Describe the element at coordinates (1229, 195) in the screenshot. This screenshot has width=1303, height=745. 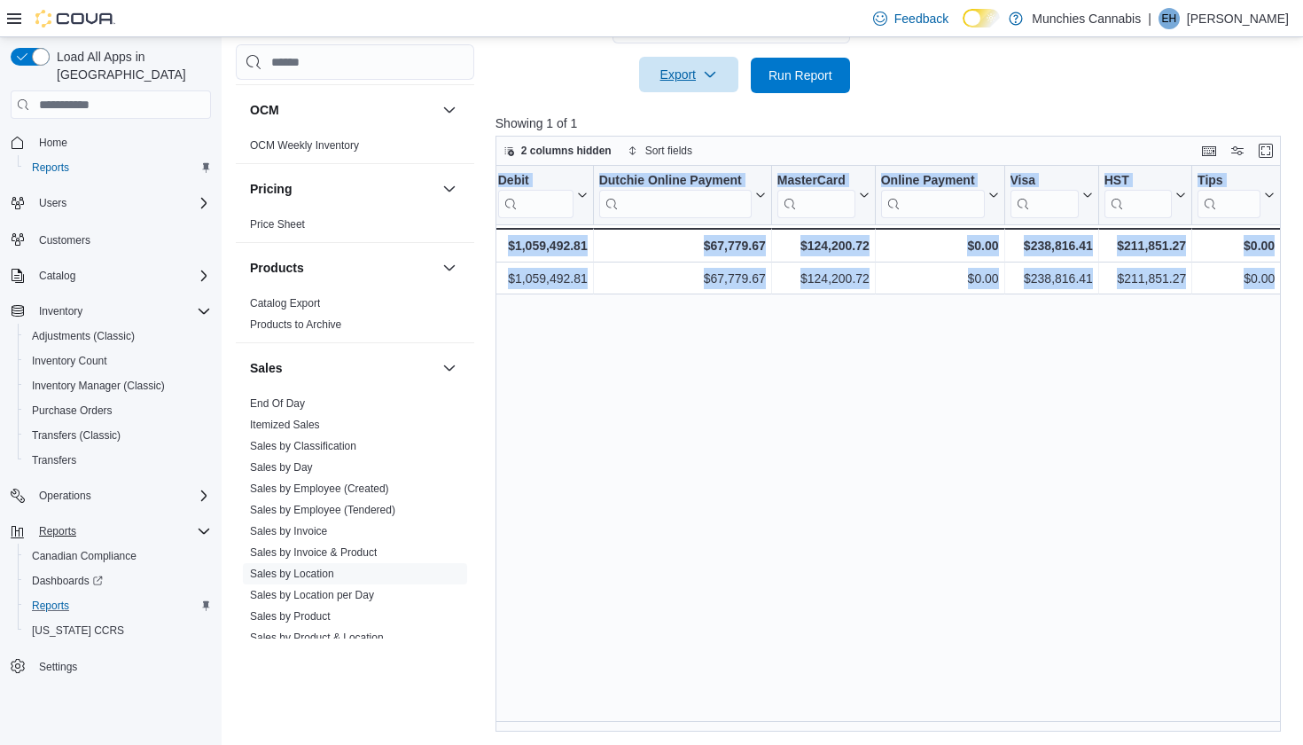
I see `div: Tips` at that location.